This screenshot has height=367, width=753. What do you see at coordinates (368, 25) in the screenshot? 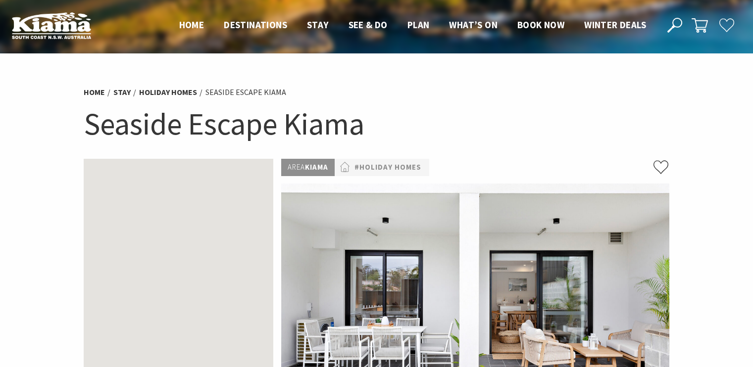
I see `span: See & Do` at bounding box center [368, 25].